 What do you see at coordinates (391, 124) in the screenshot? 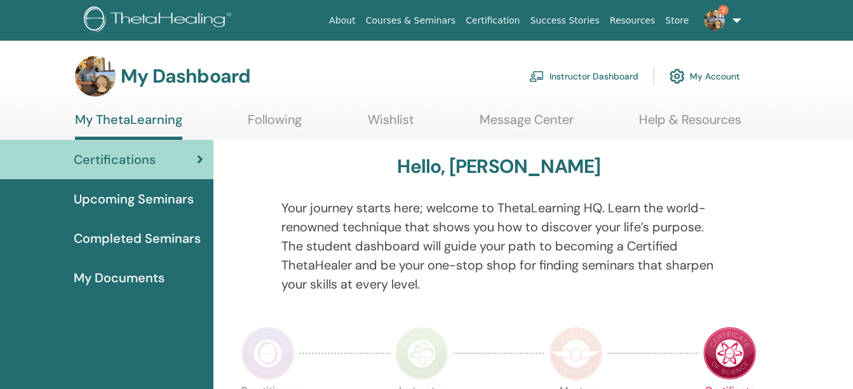
I see `a: Wishlist` at bounding box center [391, 124].